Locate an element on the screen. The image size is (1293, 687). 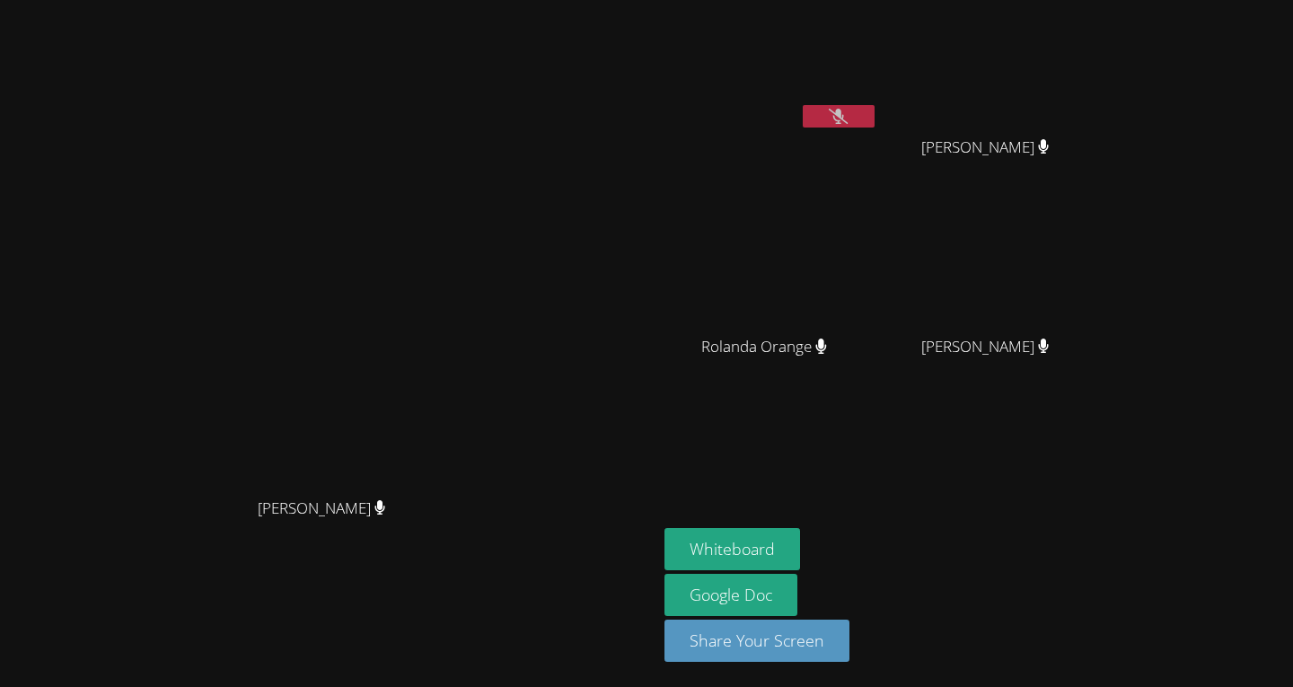
a: Google Doc is located at coordinates (731, 594).